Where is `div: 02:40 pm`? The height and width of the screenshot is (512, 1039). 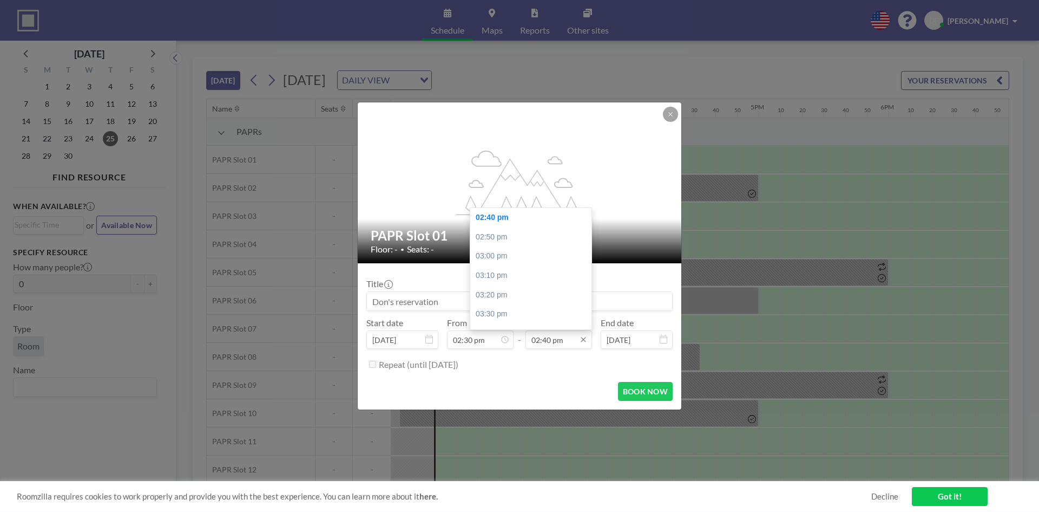 div: 02:40 pm is located at coordinates (534, 218).